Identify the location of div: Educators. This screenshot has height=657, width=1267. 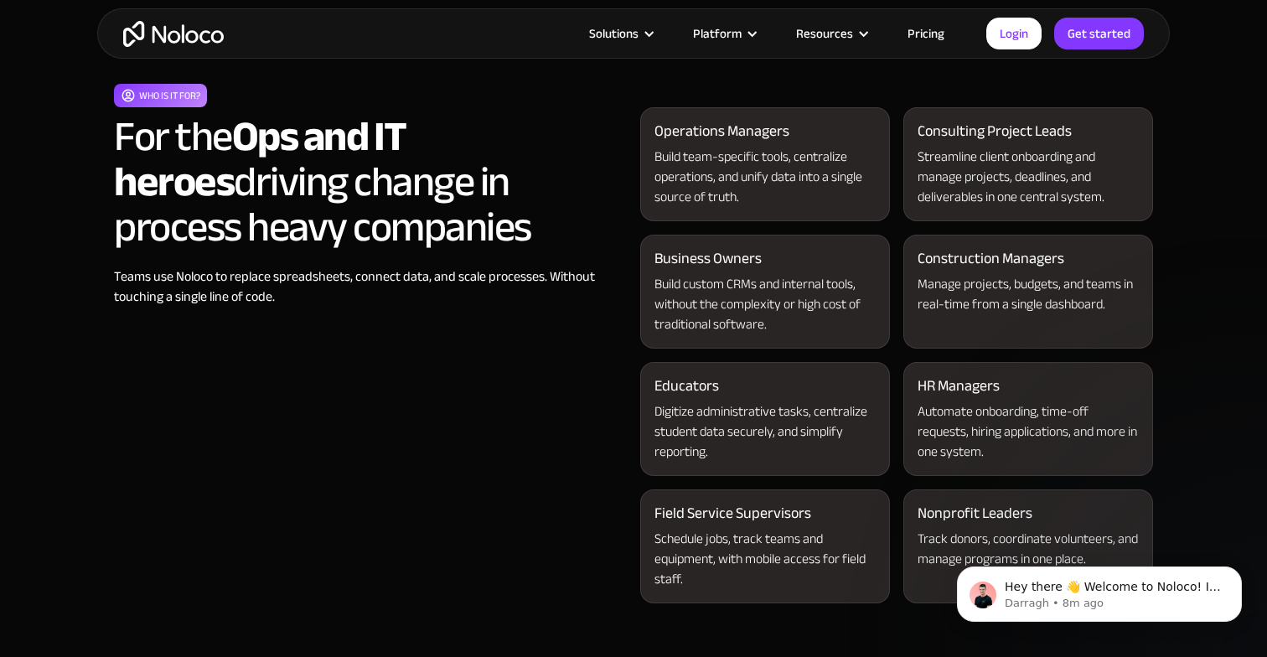
(686, 386).